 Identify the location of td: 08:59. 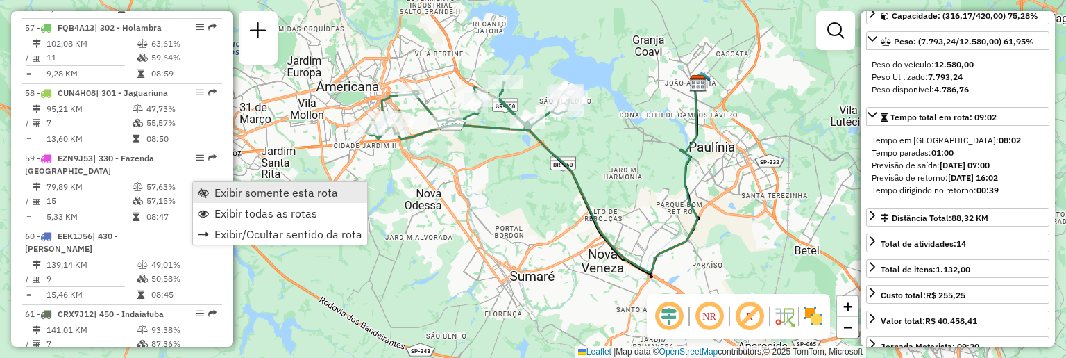
(183, 74).